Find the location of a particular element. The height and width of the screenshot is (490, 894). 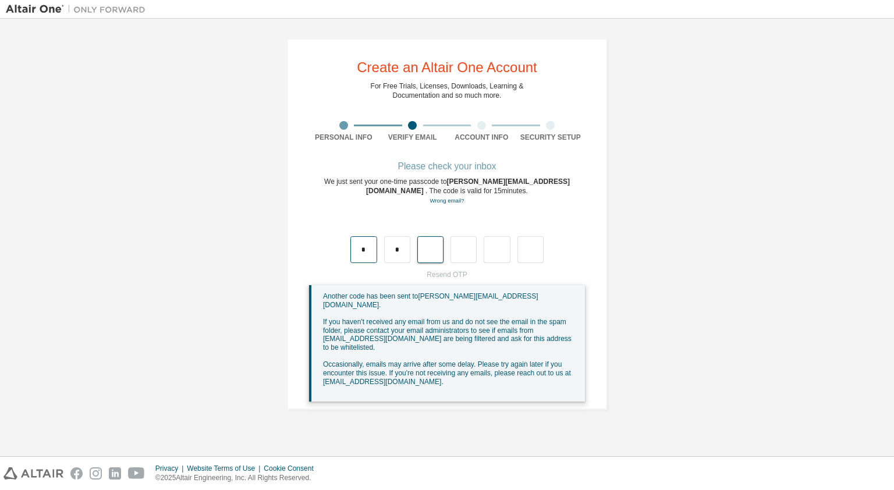

div: Verify Email is located at coordinates (413, 137).